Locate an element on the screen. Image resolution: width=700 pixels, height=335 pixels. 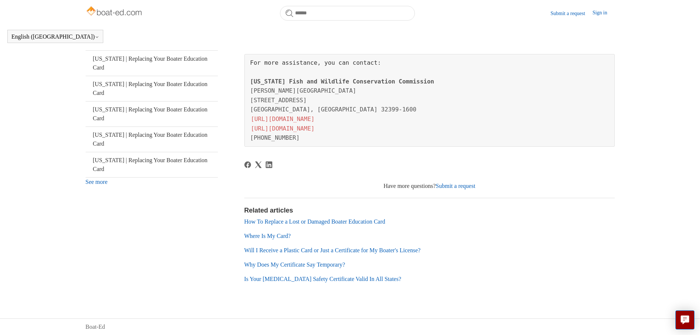
input: Search is located at coordinates (347, 13).